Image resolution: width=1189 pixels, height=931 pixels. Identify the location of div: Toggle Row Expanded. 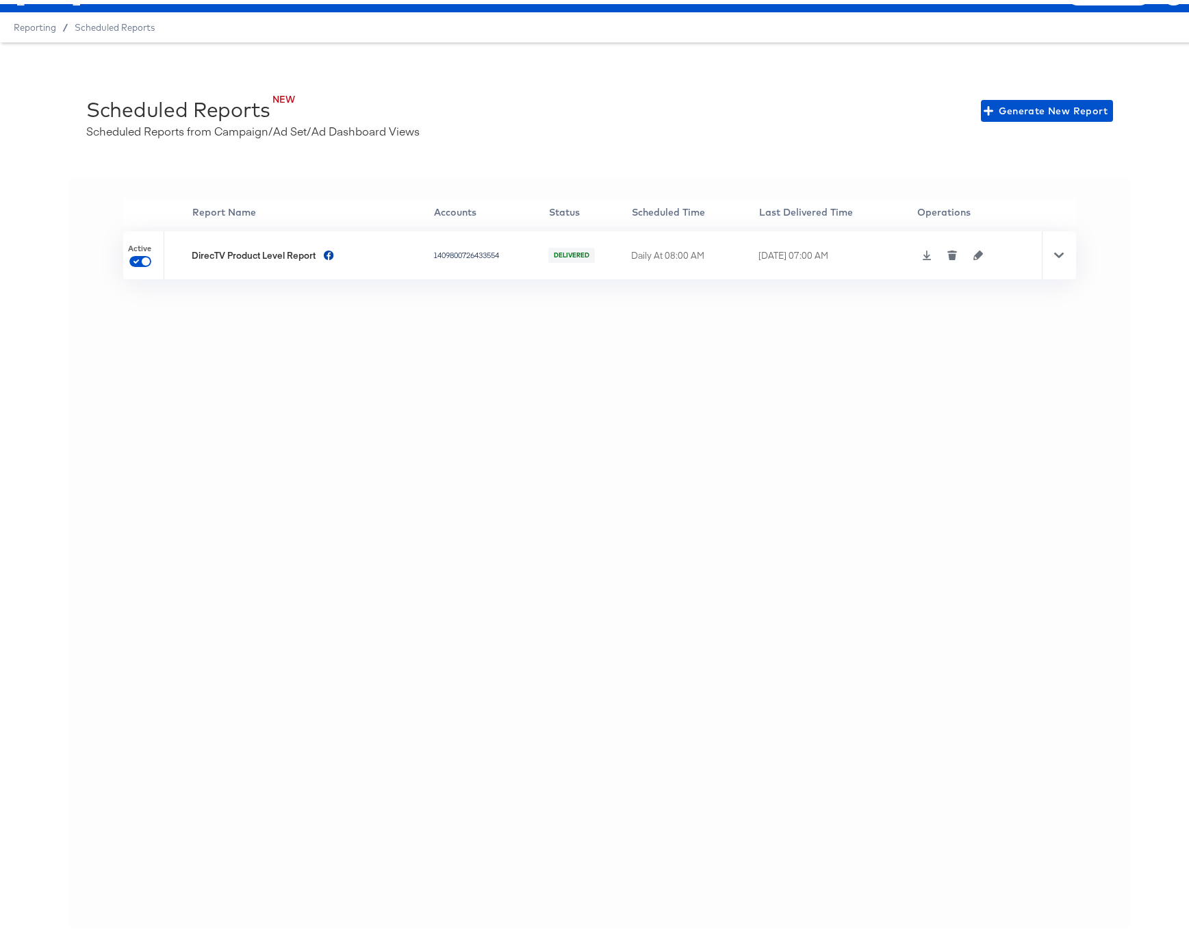
(1059, 251).